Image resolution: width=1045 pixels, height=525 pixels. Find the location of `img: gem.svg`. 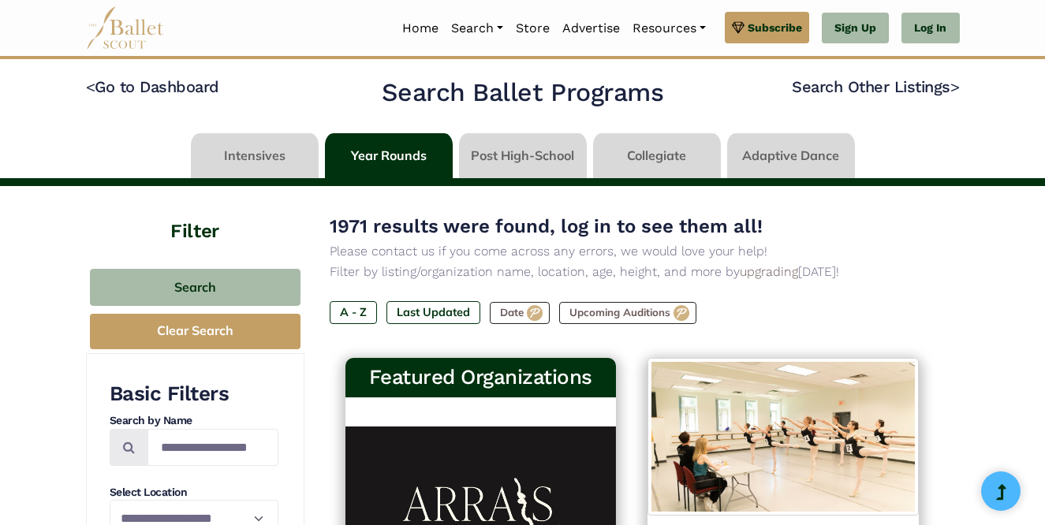

img: gem.svg is located at coordinates (738, 28).